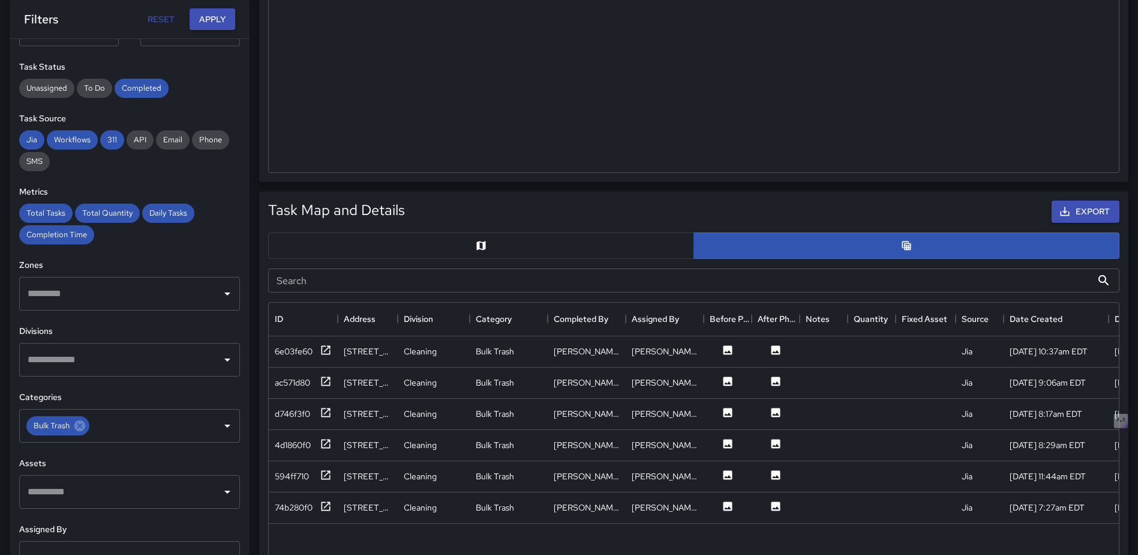 This screenshot has width=1138, height=555. Describe the element at coordinates (587, 476) in the screenshot. I see `div: Mekhi Smith` at that location.